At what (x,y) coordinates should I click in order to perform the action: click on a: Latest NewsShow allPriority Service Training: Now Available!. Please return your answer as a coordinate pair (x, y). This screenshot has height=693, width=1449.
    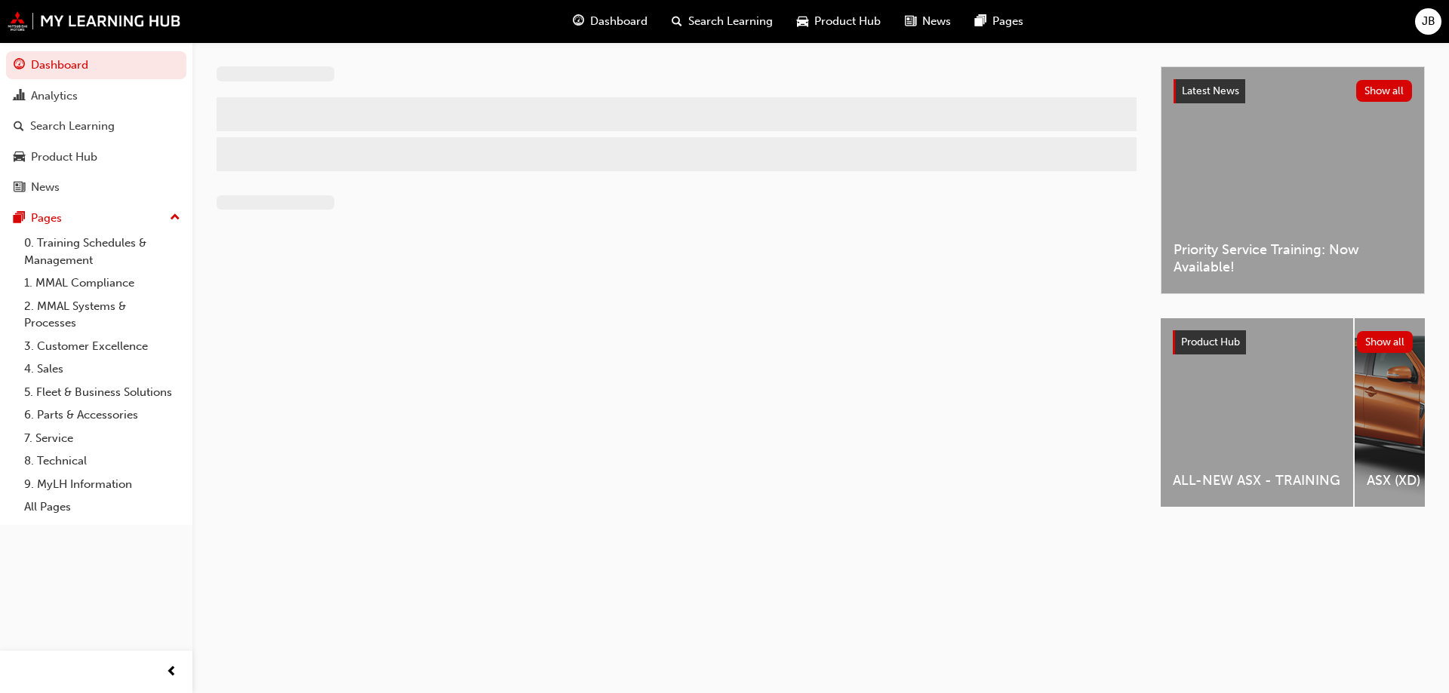
    Looking at the image, I should click on (1293, 180).